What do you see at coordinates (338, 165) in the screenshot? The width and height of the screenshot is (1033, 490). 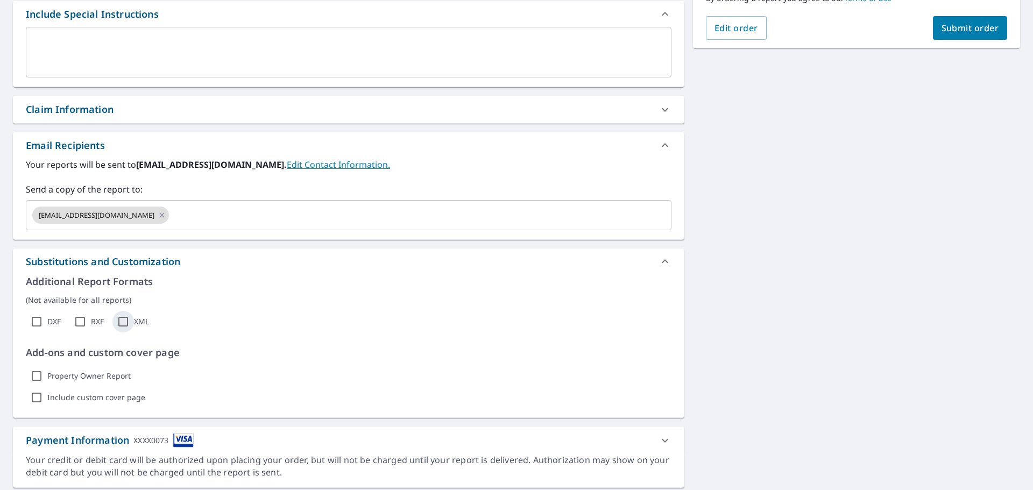 I see `a: EditContactInfo` at bounding box center [338, 165].